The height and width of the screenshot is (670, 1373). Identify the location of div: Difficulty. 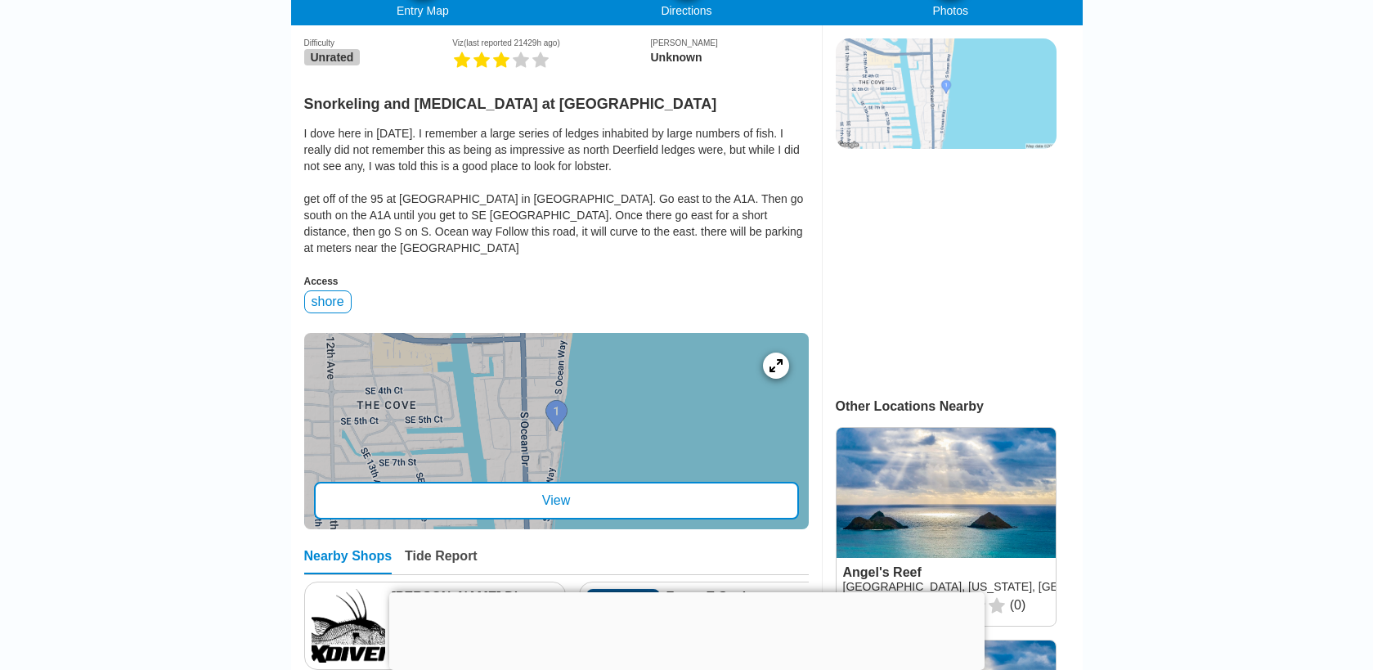
(379, 43).